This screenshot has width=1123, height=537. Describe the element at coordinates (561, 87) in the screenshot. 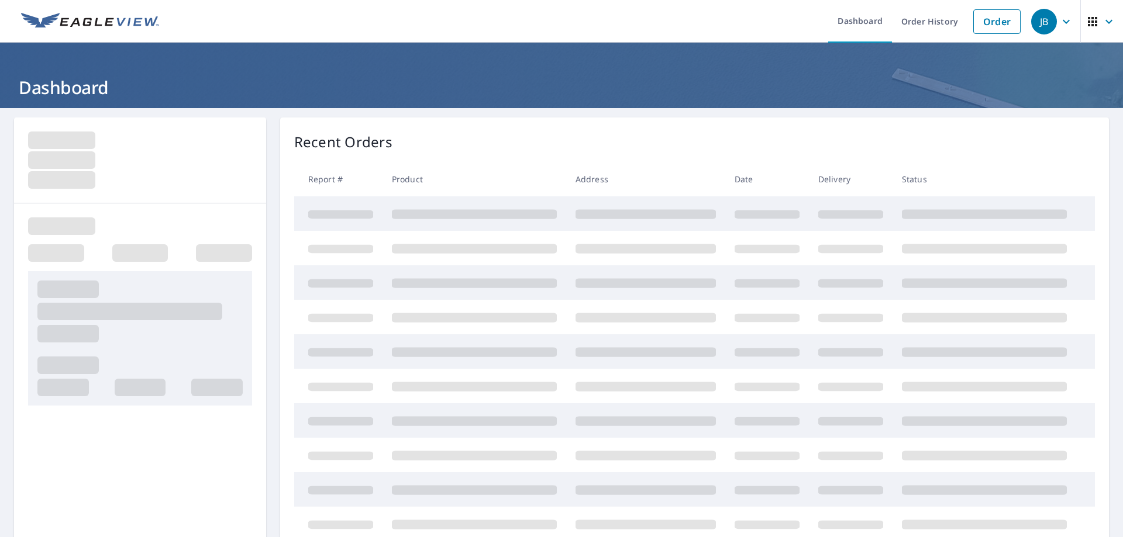

I see `h1: Dashboard` at that location.